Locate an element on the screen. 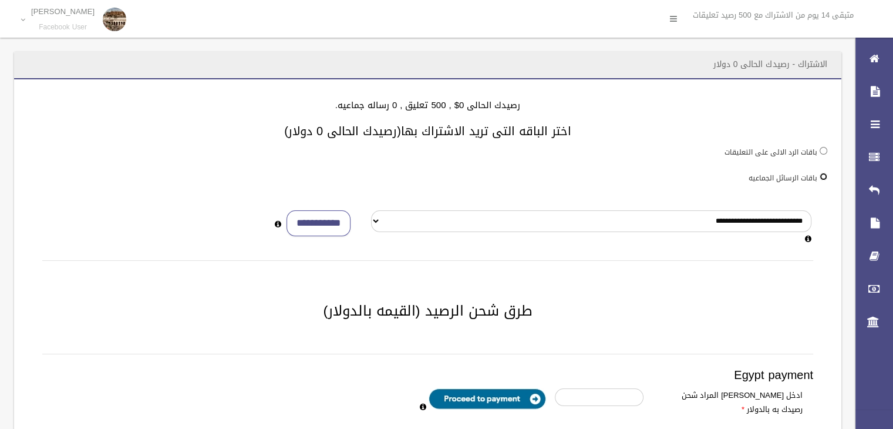  h4: رصيدك الحالى 0$ , 500 تعليق , 0 رساله جماعيه. is located at coordinates (428, 105).